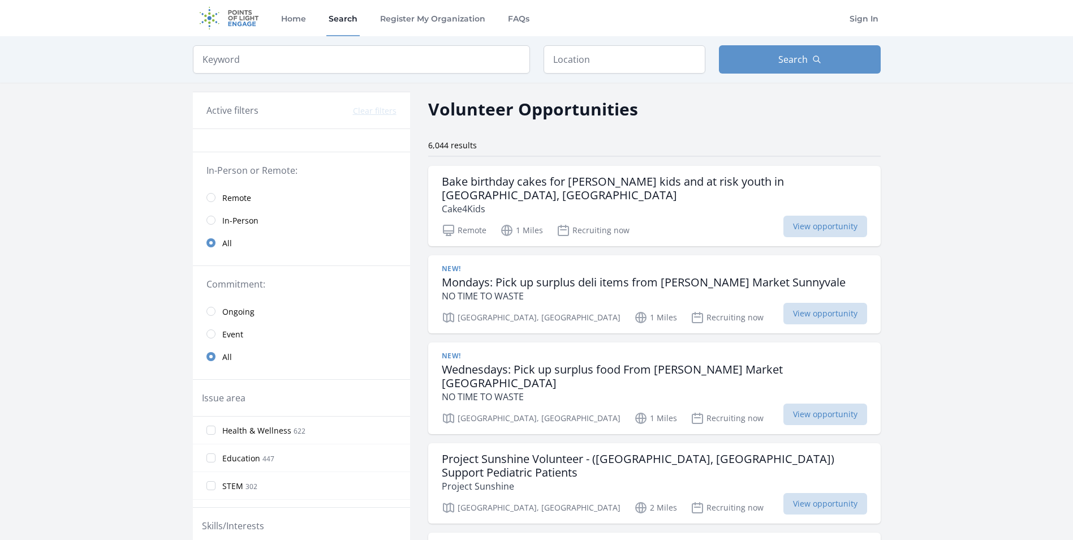 The image size is (1073, 540). I want to click on p: Cake4Kids, so click(654, 209).